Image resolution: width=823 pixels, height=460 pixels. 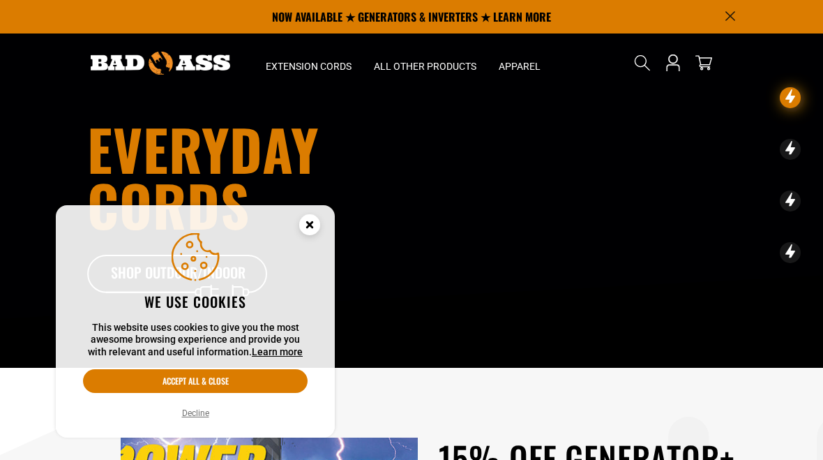 I want to click on span: Apparel, so click(x=520, y=66).